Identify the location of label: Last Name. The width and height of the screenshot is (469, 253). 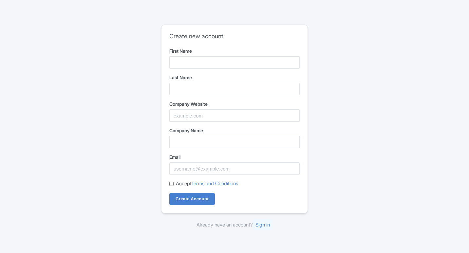
(235, 77).